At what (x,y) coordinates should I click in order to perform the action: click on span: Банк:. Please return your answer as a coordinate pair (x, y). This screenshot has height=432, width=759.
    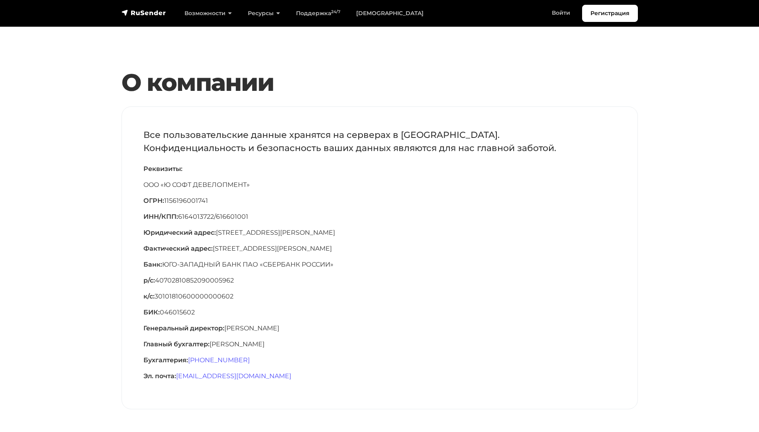
    Looking at the image, I should click on (153, 264).